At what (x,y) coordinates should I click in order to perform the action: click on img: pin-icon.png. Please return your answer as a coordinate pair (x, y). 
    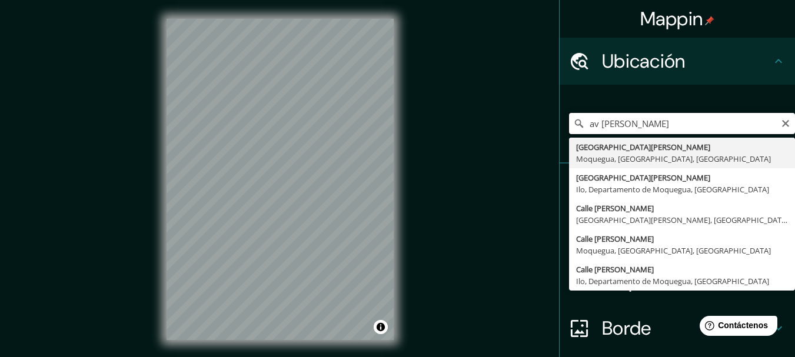
    Looking at the image, I should click on (709, 21).